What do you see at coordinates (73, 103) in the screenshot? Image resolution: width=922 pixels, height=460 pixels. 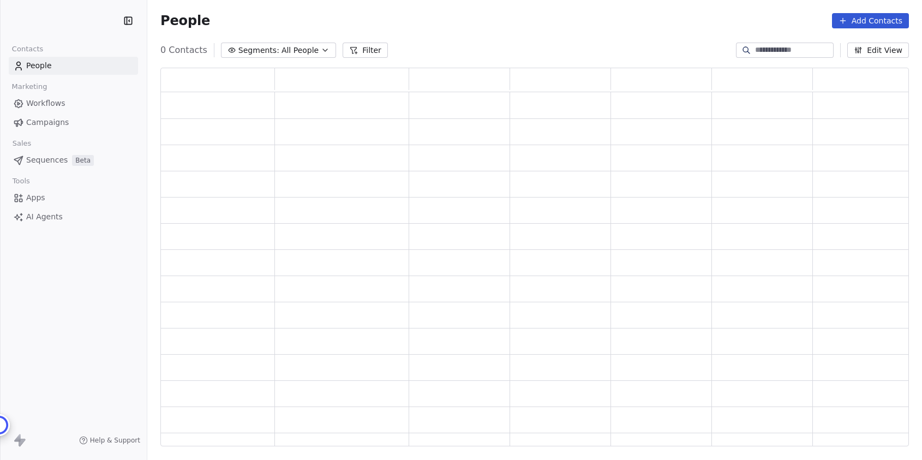 I see `a: Workflows` at bounding box center [73, 103].